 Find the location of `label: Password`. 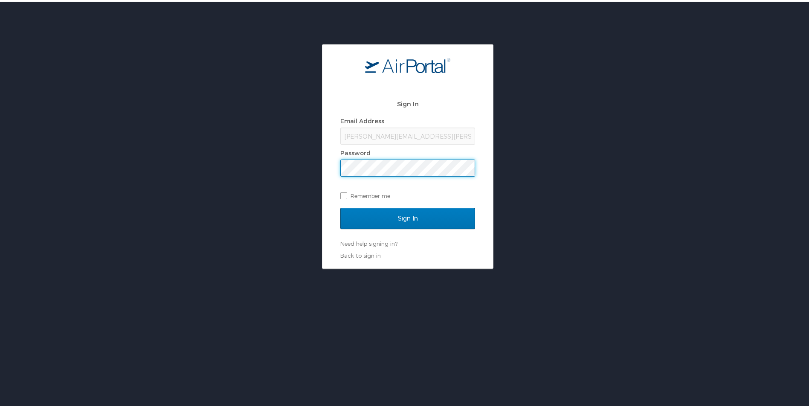

label: Password is located at coordinates (355, 151).